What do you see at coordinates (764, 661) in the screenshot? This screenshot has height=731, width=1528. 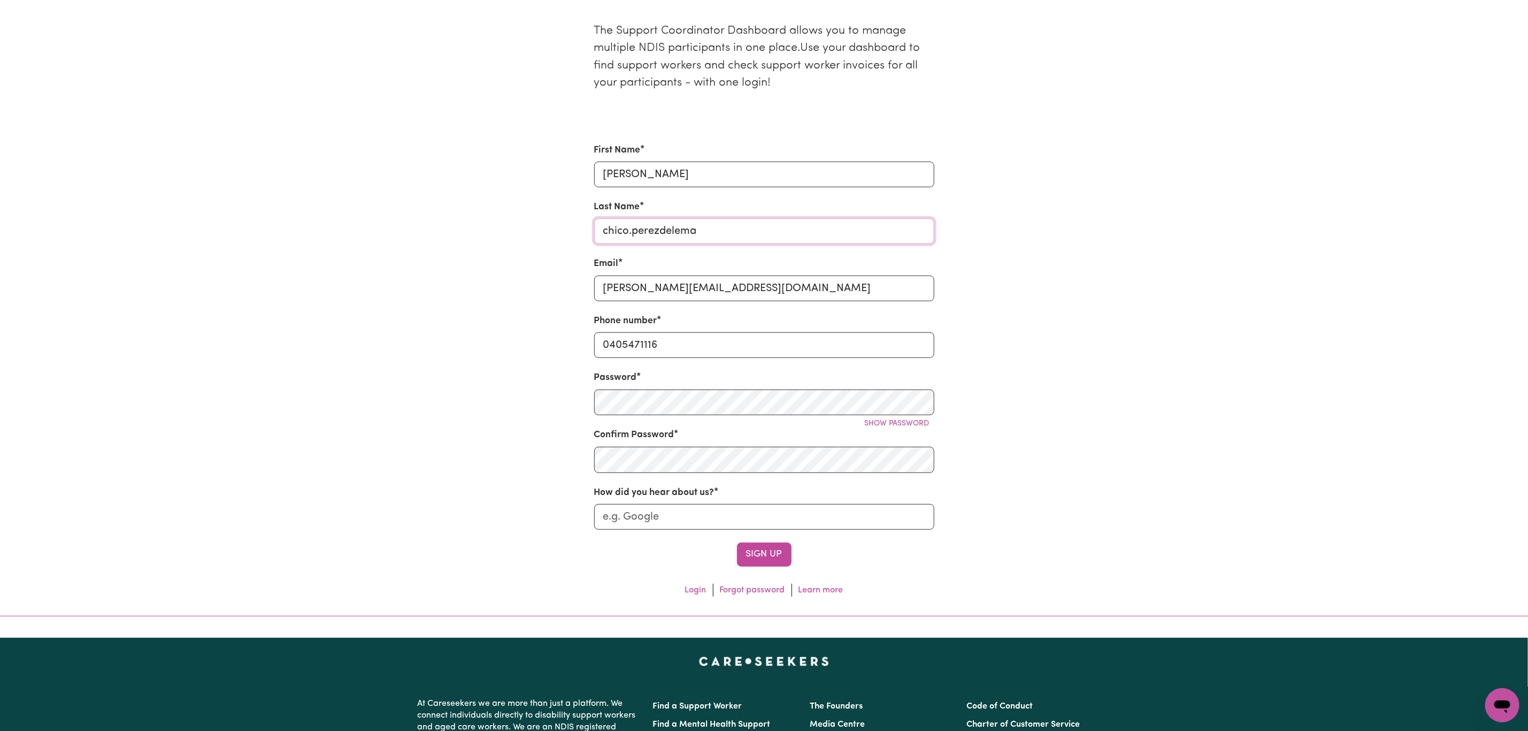 I see `a: Careseekers home page` at bounding box center [764, 661].